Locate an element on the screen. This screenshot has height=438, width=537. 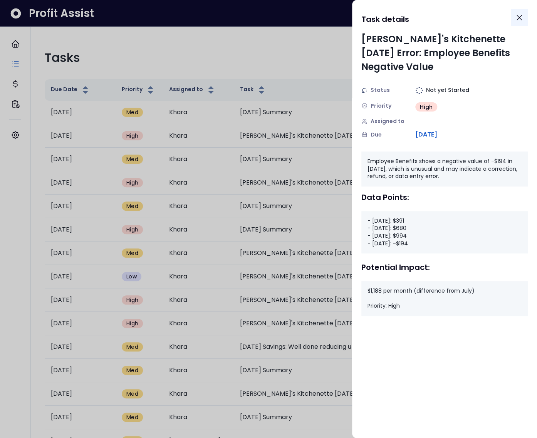
div: Potential Impact: is located at coordinates (444, 268).